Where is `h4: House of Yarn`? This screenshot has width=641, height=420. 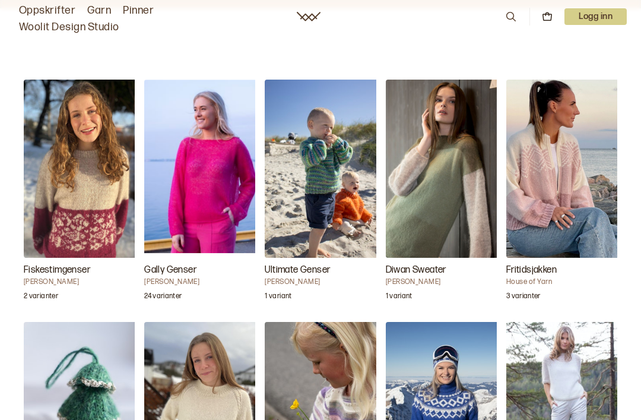 h4: House of Yarn is located at coordinates (566, 282).